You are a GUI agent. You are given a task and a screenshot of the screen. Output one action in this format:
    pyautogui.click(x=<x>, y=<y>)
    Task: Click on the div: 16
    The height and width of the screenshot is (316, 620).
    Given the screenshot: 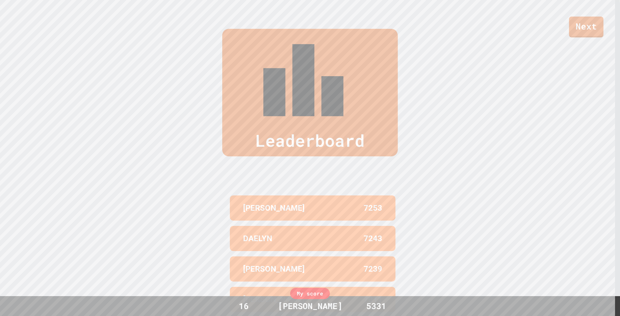 What is the action you would take?
    pyautogui.click(x=244, y=306)
    